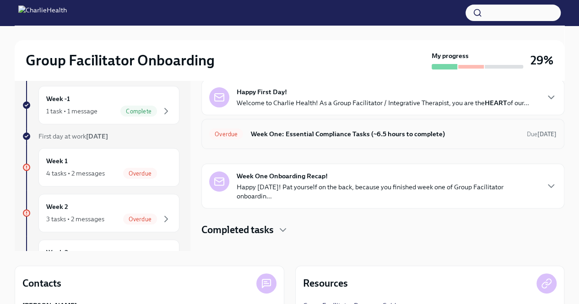  Describe the element at coordinates (282, 176) in the screenshot. I see `strong: Week One Onboarding Recap!` at that location.